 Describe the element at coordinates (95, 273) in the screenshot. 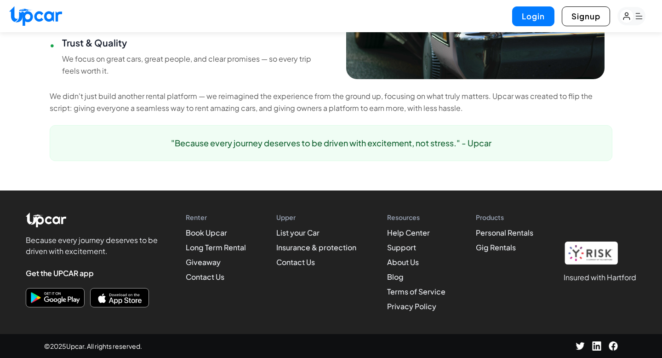

I see `h4: Get the UPCAR app` at that location.